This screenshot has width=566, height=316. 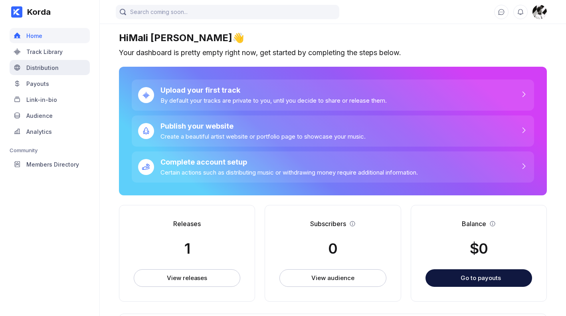 What do you see at coordinates (332, 248) in the screenshot?
I see `div: 0` at bounding box center [332, 248].